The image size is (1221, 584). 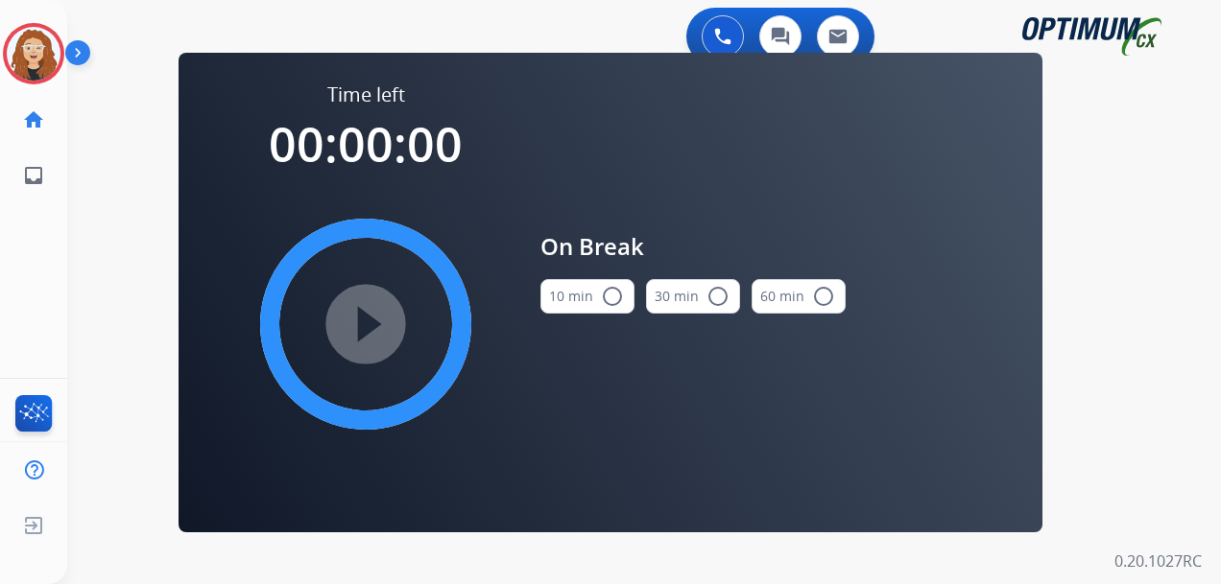 What do you see at coordinates (798, 297) in the screenshot?
I see `button: 60 min` at bounding box center [798, 297].